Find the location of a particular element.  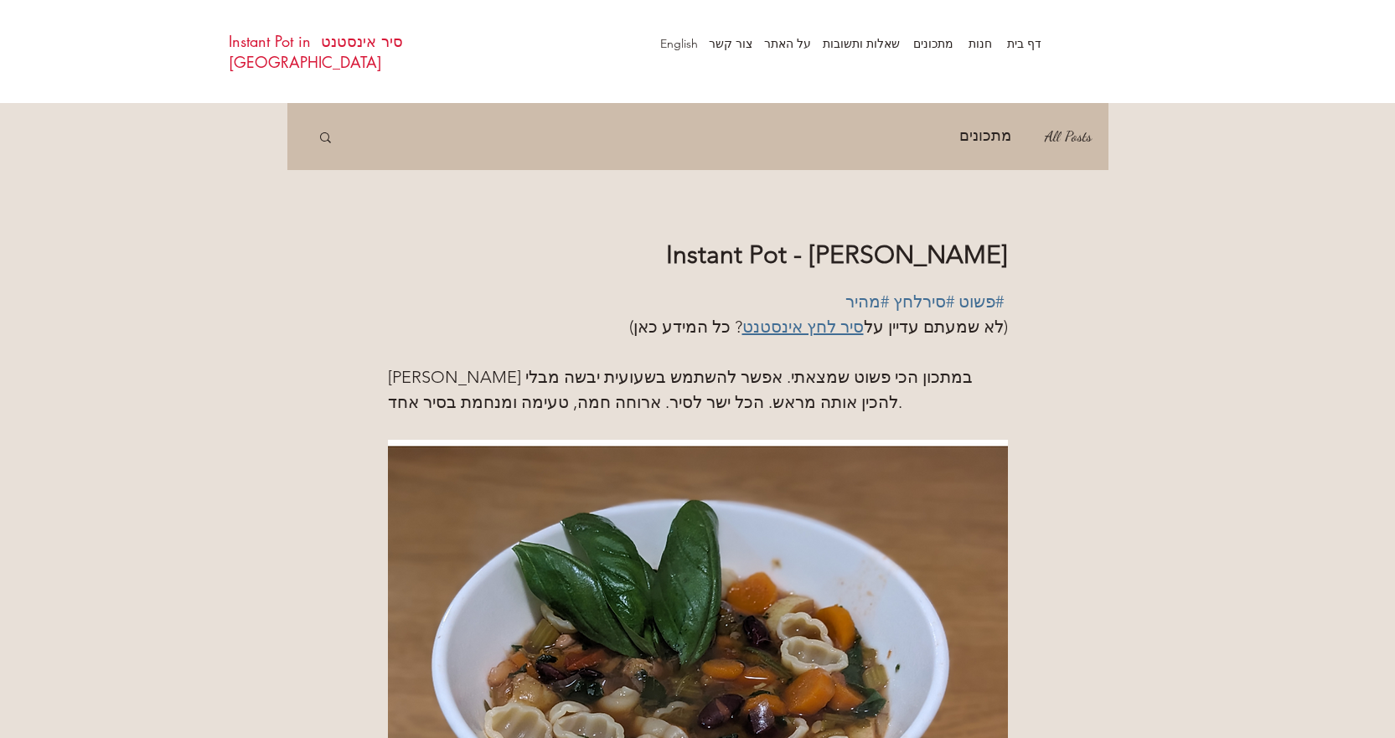

span: ? כל המידע כאן) is located at coordinates (685, 327).